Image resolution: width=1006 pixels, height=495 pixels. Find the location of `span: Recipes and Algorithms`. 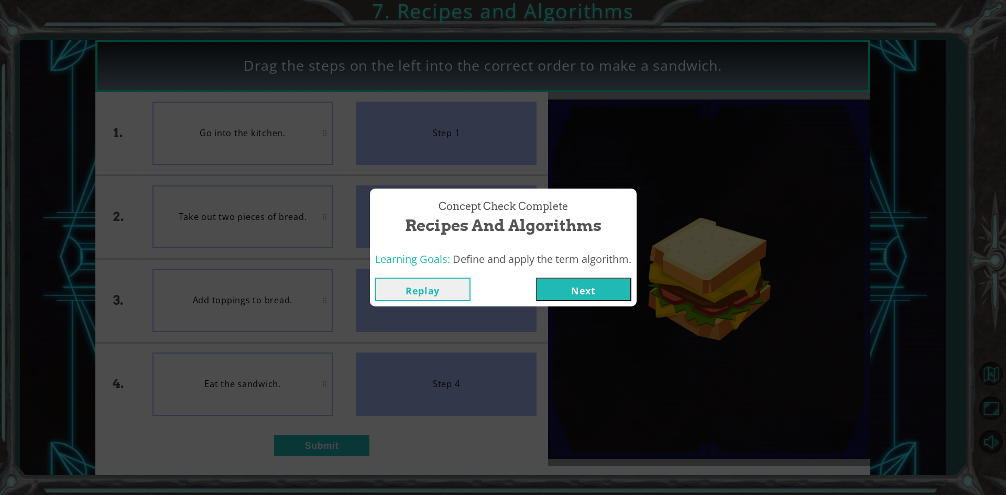

span: Recipes and Algorithms is located at coordinates (503, 225).